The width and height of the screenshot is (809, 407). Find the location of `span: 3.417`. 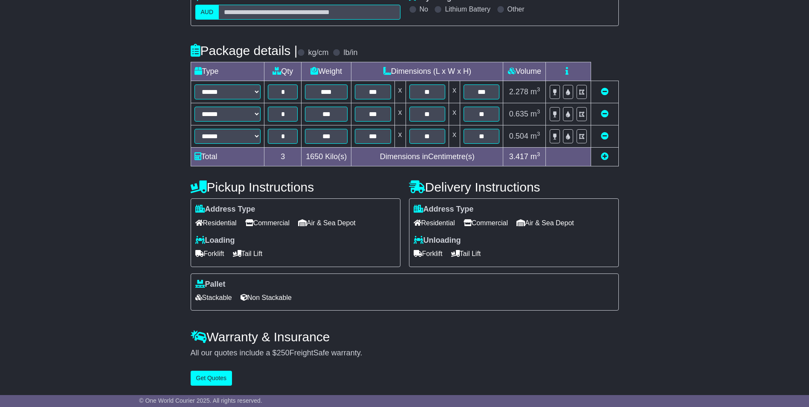

span: 3.417 is located at coordinates (519, 156).